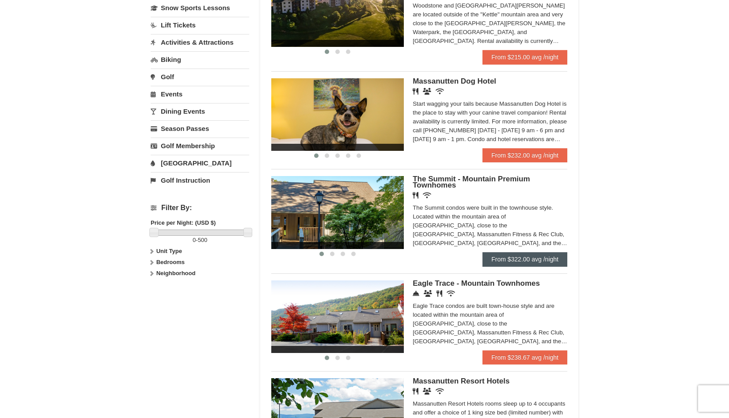  I want to click on a: Events, so click(200, 94).